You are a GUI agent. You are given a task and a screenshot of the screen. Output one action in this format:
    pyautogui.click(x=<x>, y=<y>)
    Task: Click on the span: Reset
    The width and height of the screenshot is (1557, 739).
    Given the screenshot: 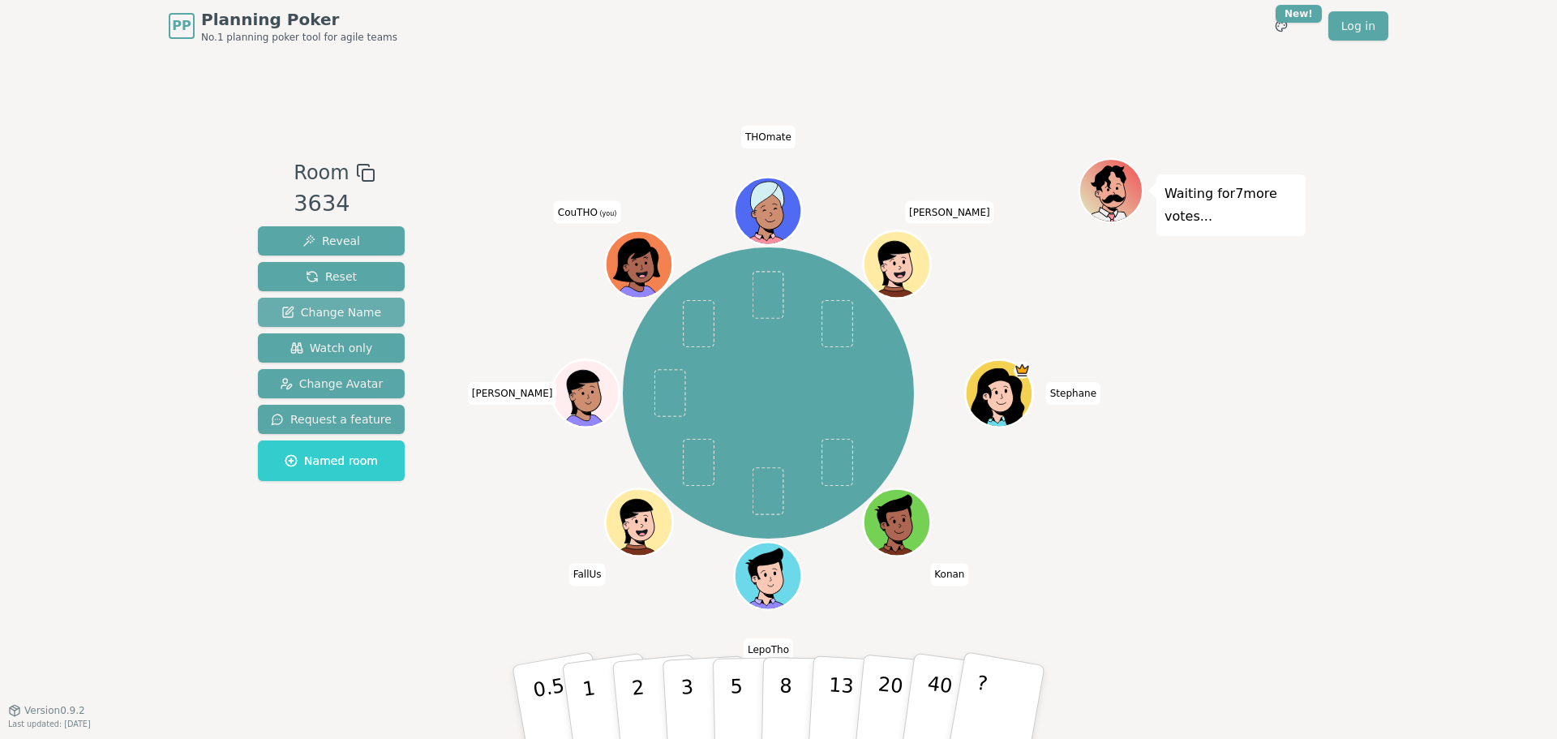 What is the action you would take?
    pyautogui.click(x=331, y=277)
    